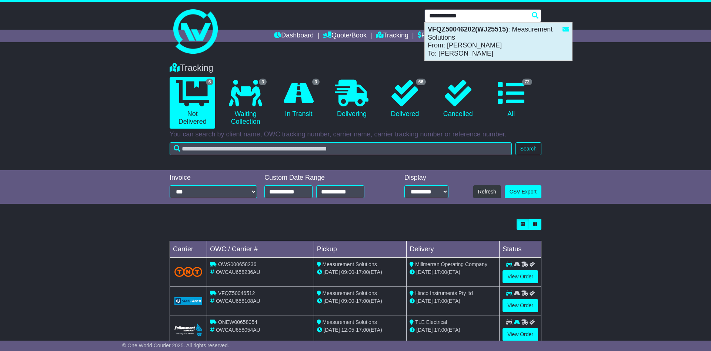 The image size is (711, 351). Describe the element at coordinates (527, 82) in the screenshot. I see `span: 72` at that location.